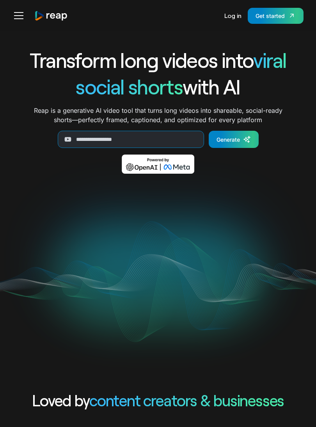 Image resolution: width=316 pixels, height=427 pixels. I want to click on a: Generate, so click(234, 139).